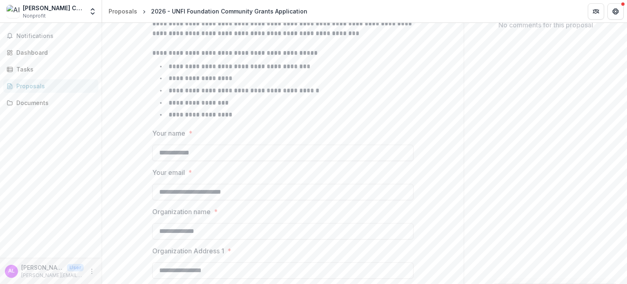 This screenshot has height=284, width=627. Describe the element at coordinates (51, 36) in the screenshot. I see `button: Notifications` at that location.